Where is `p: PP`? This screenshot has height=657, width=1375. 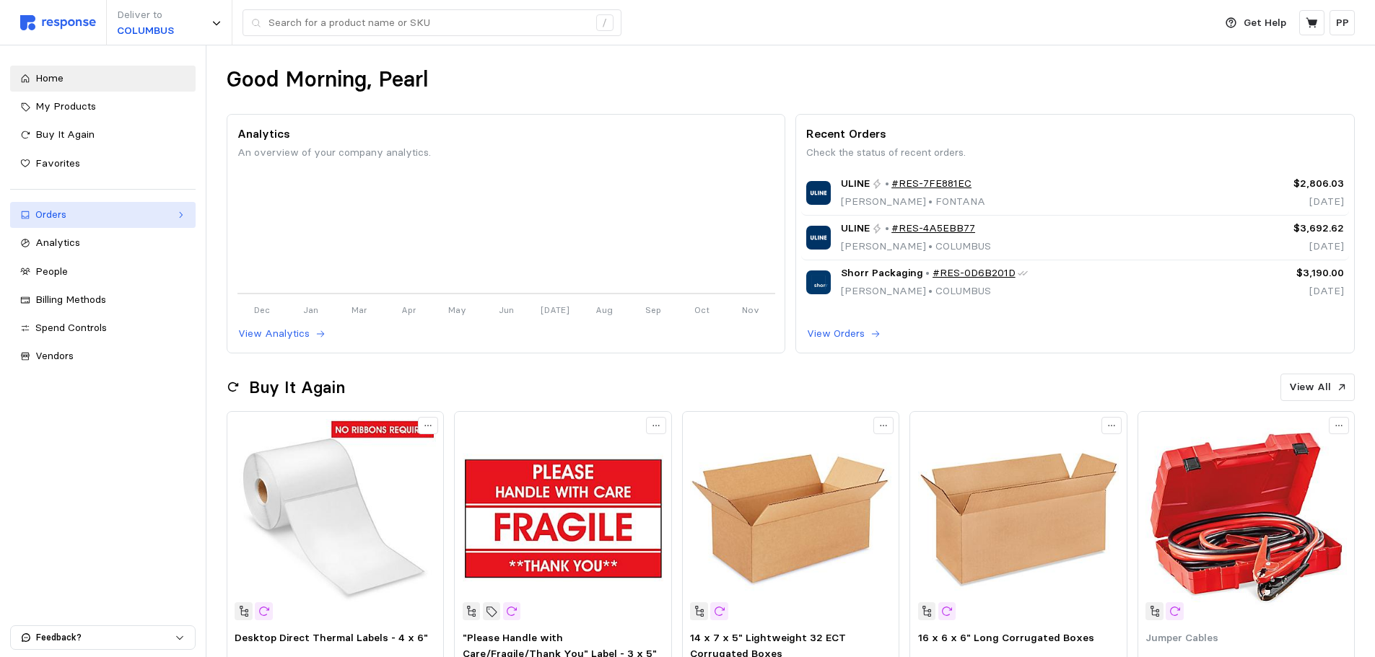
p: PP is located at coordinates (1342, 23).